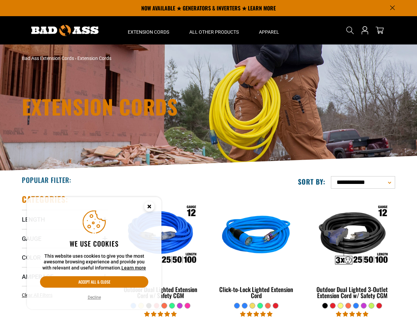 The width and height of the screenshot is (417, 320). Describe the element at coordinates (352, 314) in the screenshot. I see `span: 4.80 stars` at that location.